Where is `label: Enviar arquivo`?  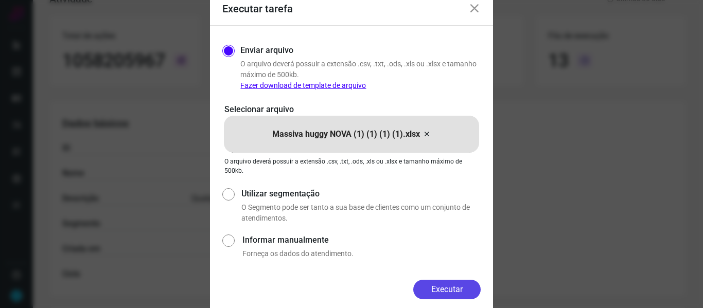
label: Enviar arquivo is located at coordinates (267, 50).